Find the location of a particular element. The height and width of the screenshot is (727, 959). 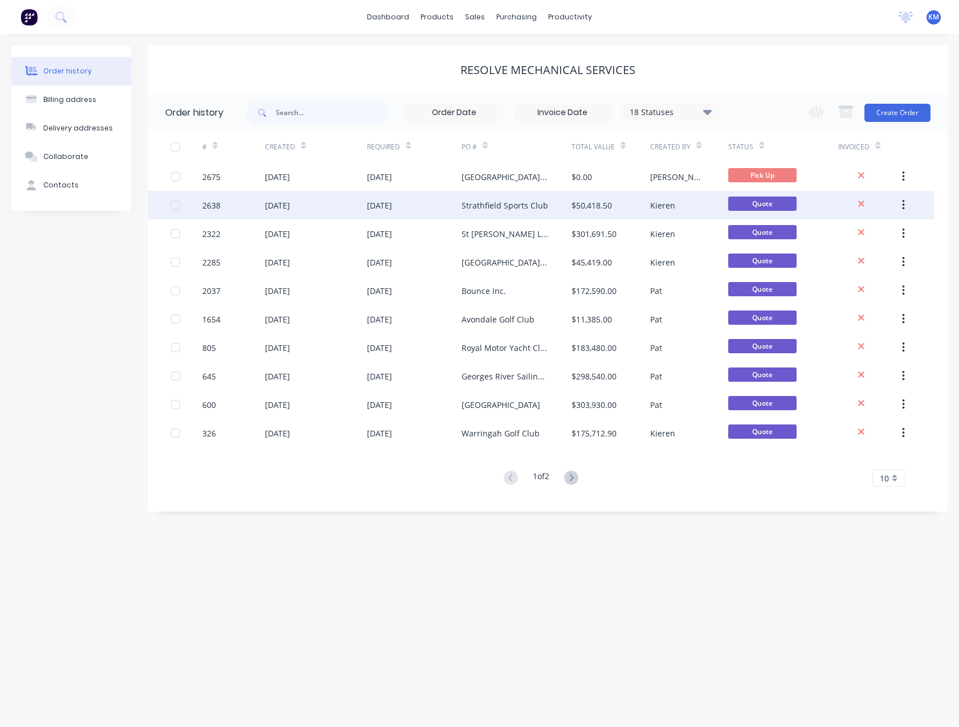

div: sales is located at coordinates (474, 17).